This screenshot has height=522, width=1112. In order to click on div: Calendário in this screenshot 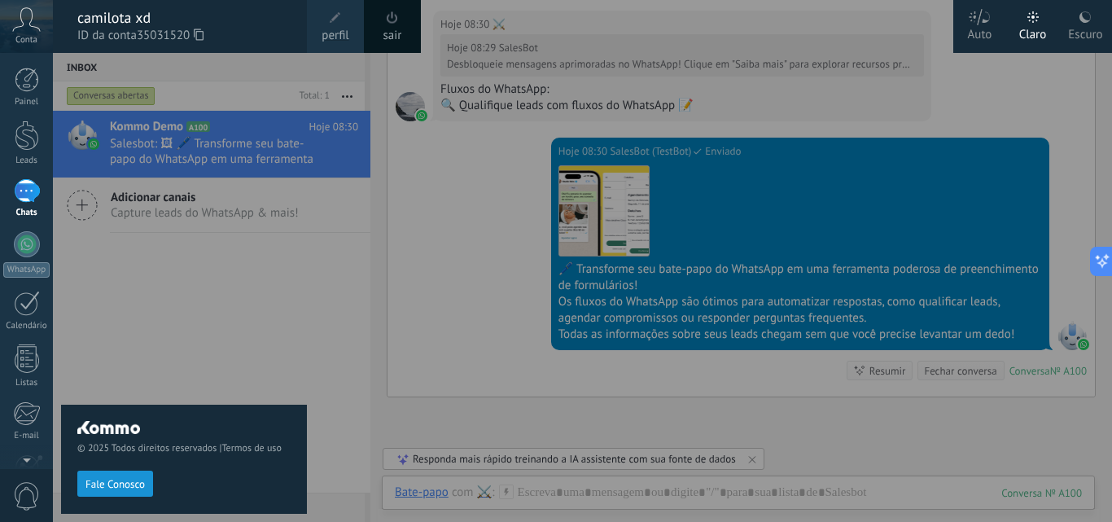, I will do `click(27, 326)`.